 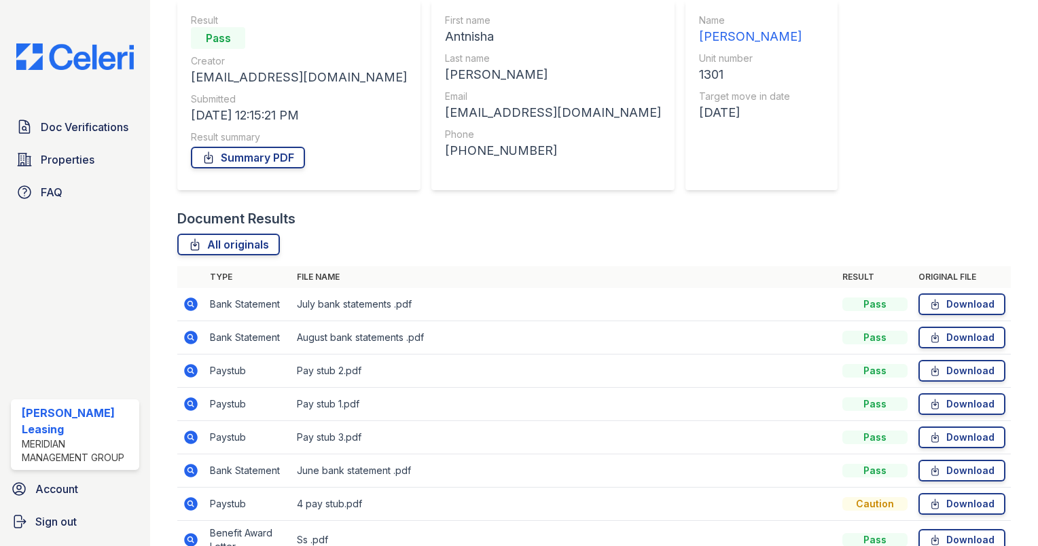 I want to click on a: Summary PDF, so click(x=248, y=158).